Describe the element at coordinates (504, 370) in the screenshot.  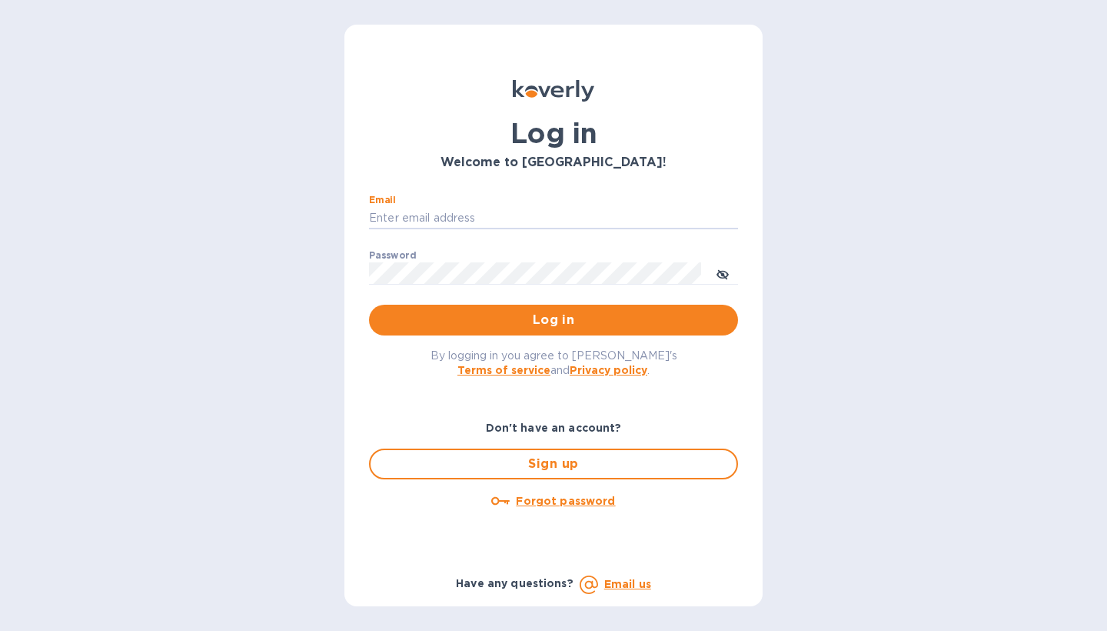
I see `a: Terms of service` at that location.